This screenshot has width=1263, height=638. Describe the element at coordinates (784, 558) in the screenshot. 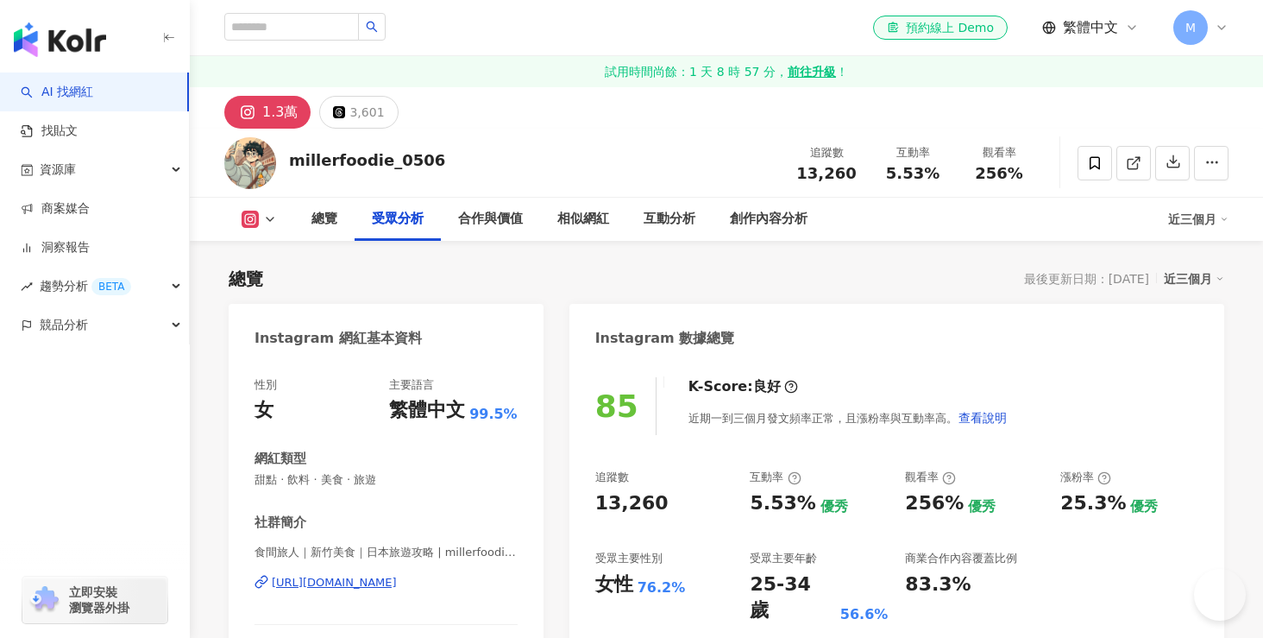

I see `div: 受眾主要年齡` at that location.